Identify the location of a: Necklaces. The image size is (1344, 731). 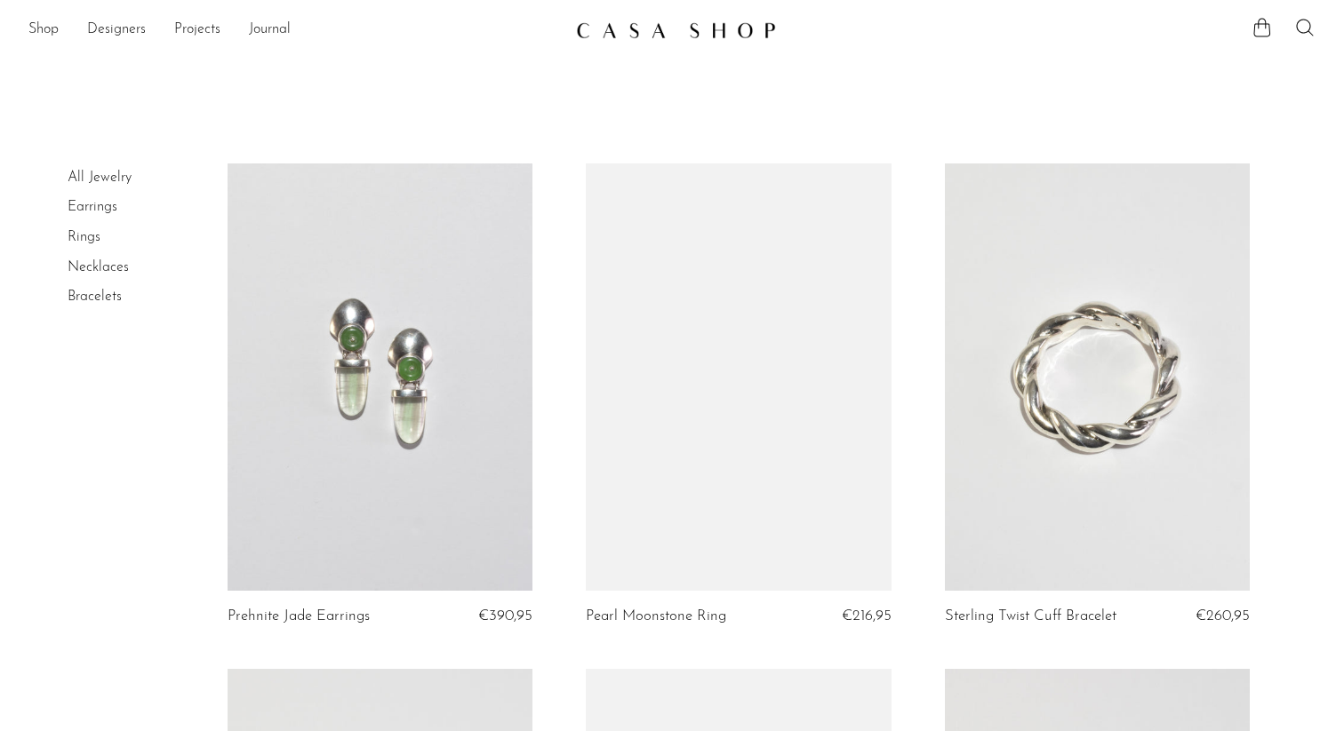
(98, 267).